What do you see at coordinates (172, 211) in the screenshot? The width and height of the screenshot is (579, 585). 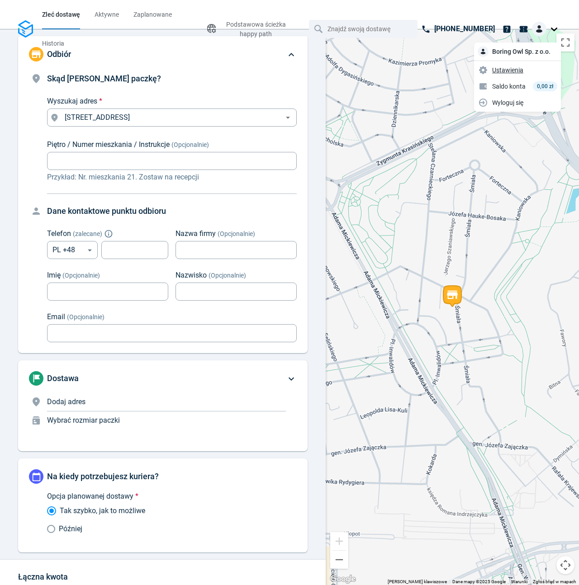 I see `h4: Dane kontaktowe punktu odbioru` at bounding box center [172, 211].